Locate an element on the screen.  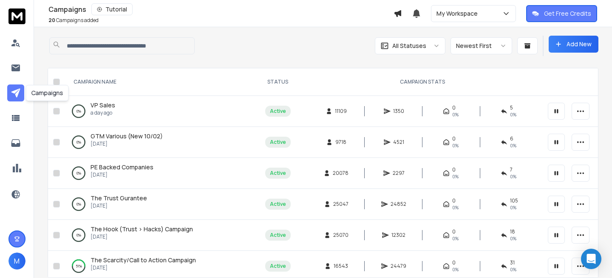
th: CAMPAIGN NAME is located at coordinates (158, 82).